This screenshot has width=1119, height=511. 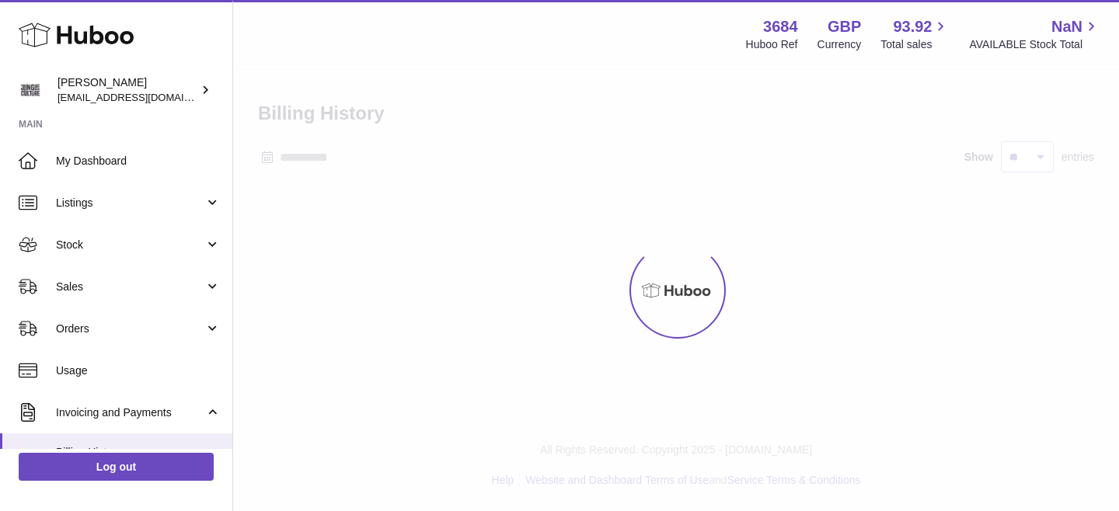 What do you see at coordinates (914, 34) in the screenshot?
I see `a: 93.92 Total sales` at bounding box center [914, 34].